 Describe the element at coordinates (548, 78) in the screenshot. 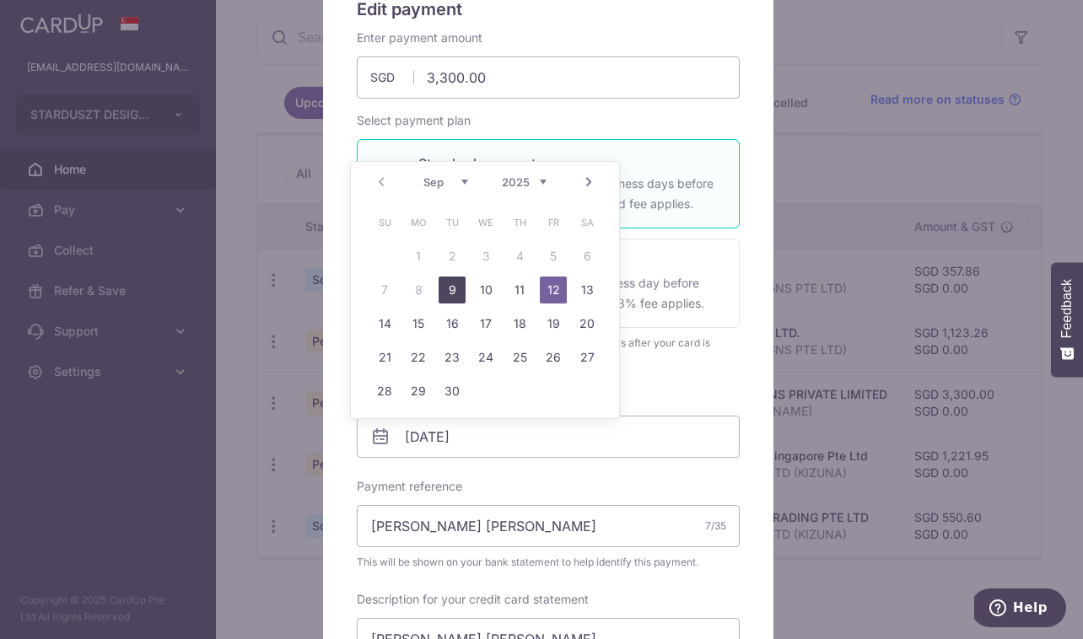

I see `input: 0.00` at that location.